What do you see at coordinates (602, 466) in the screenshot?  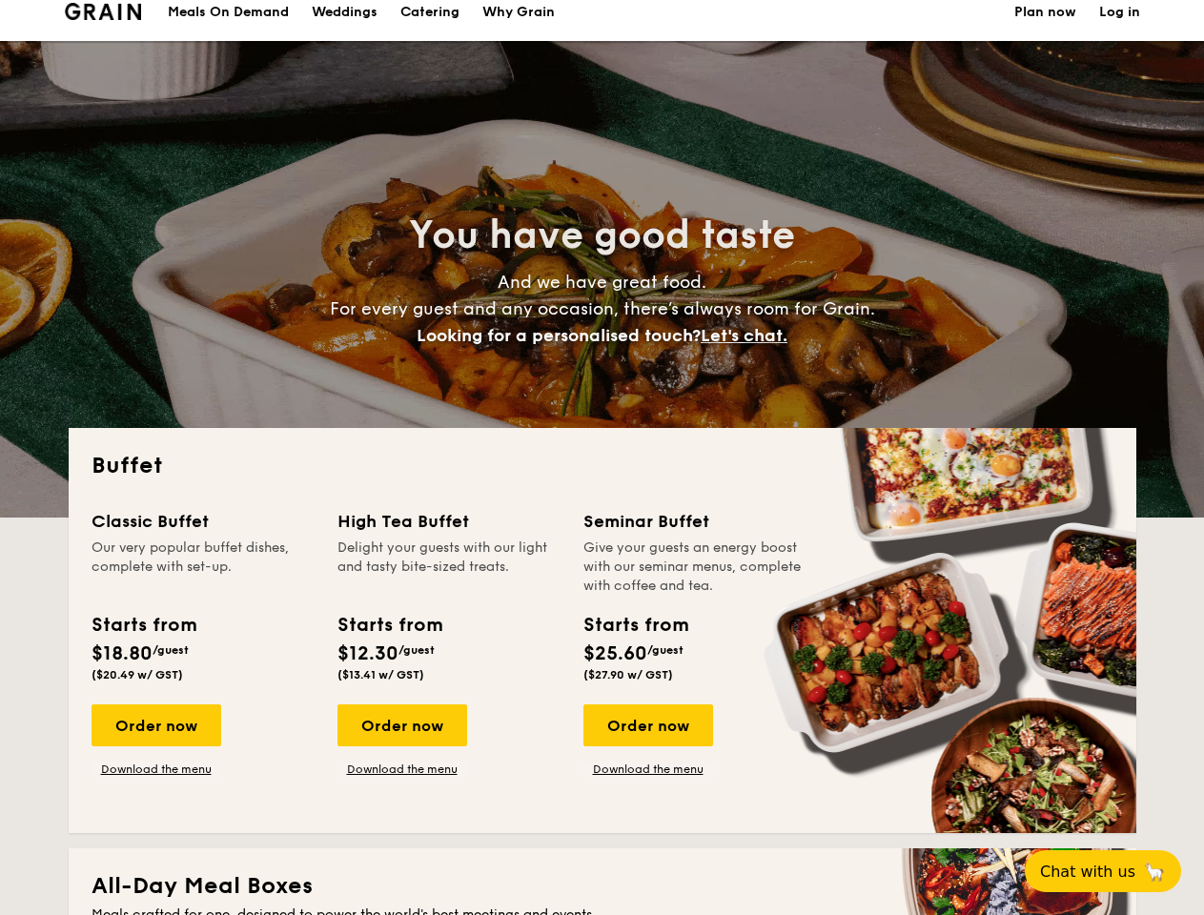 I see `h2: Buffet` at bounding box center [602, 466].